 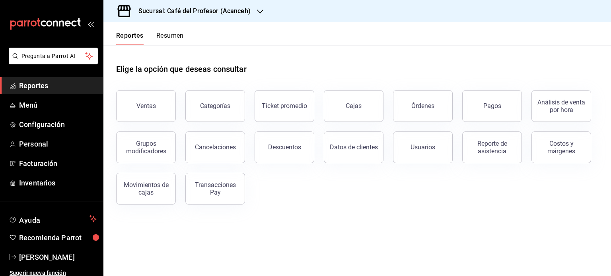 I want to click on span: Pregunta a Parrot AI, so click(x=53, y=56).